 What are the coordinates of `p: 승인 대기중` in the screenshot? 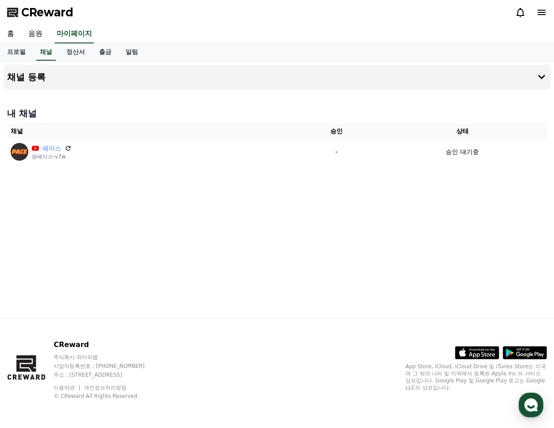 It's located at (462, 152).